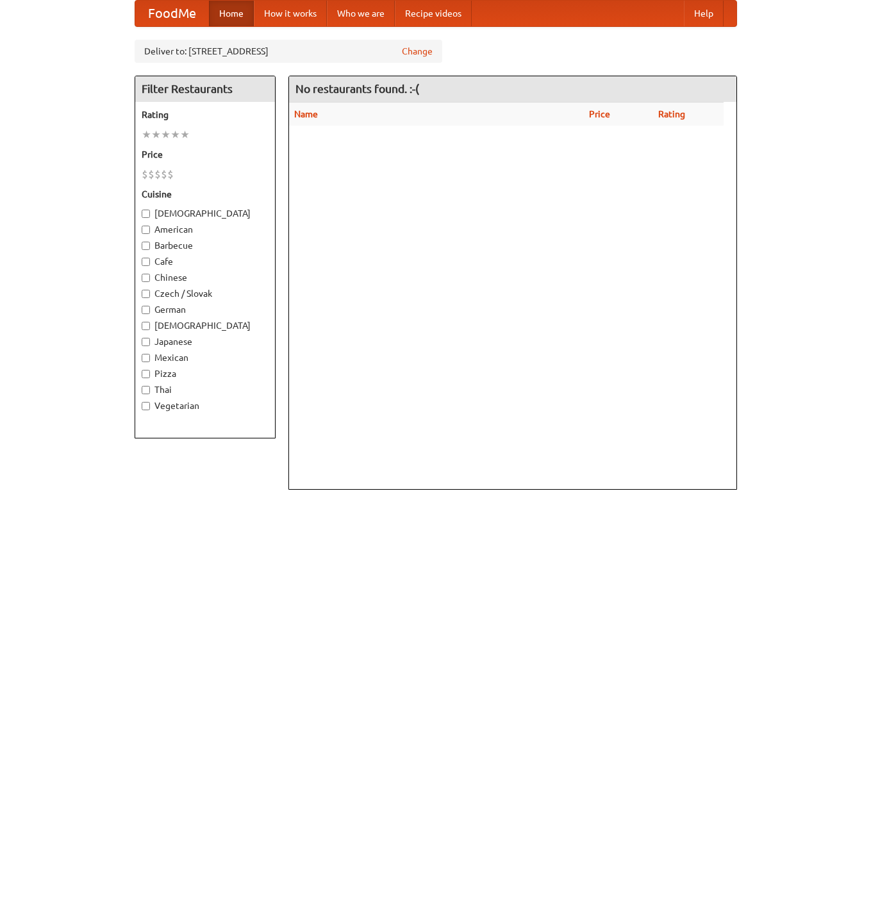  What do you see at coordinates (146, 342) in the screenshot?
I see `input: Japanese` at bounding box center [146, 342].